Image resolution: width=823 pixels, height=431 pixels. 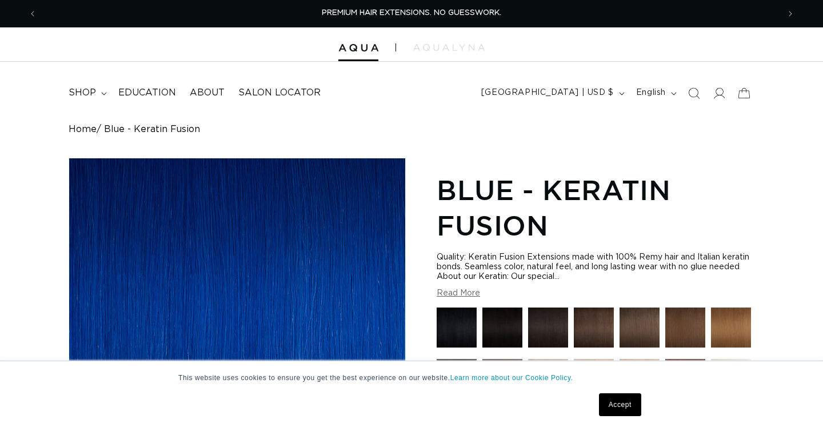 What do you see at coordinates (791, 14) in the screenshot?
I see `button: Next announcement` at bounding box center [791, 14].